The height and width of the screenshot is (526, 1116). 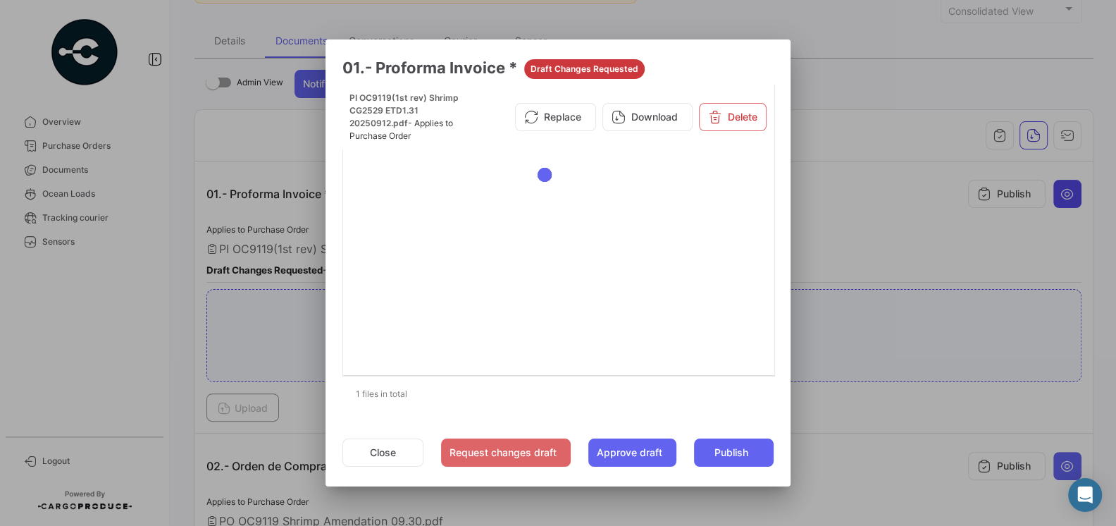 I want to click on span: Publish, so click(x=731, y=452).